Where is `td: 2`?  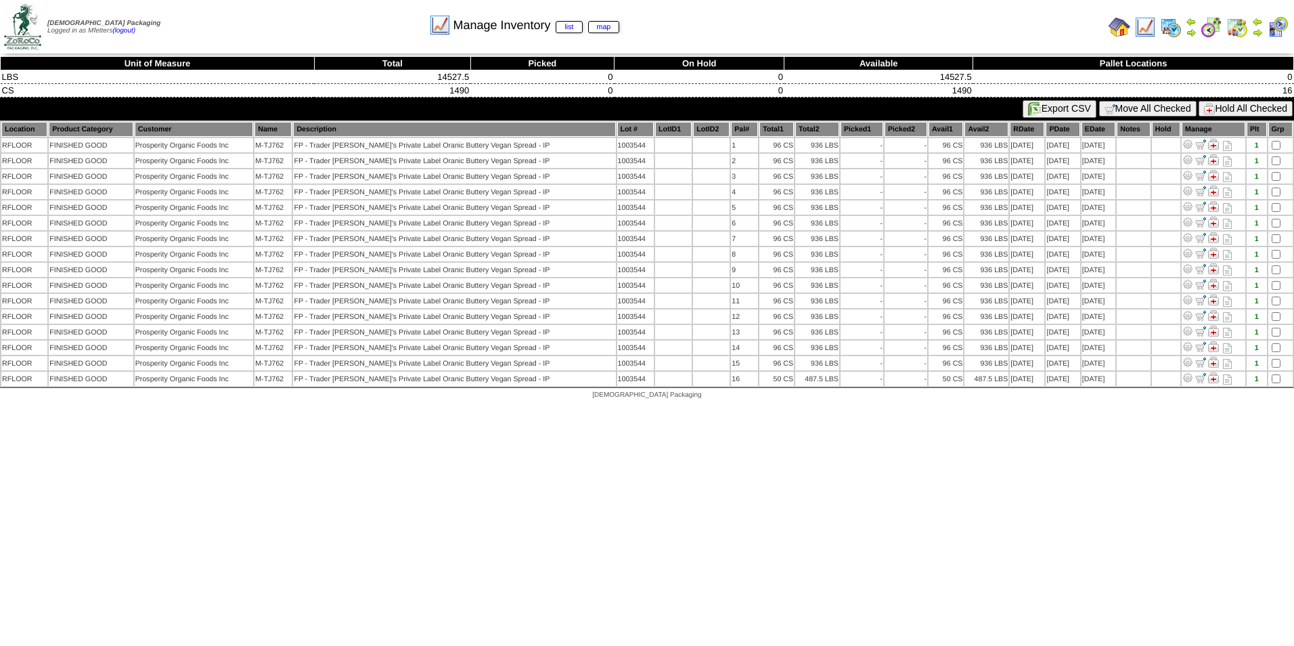 td: 2 is located at coordinates (745, 160).